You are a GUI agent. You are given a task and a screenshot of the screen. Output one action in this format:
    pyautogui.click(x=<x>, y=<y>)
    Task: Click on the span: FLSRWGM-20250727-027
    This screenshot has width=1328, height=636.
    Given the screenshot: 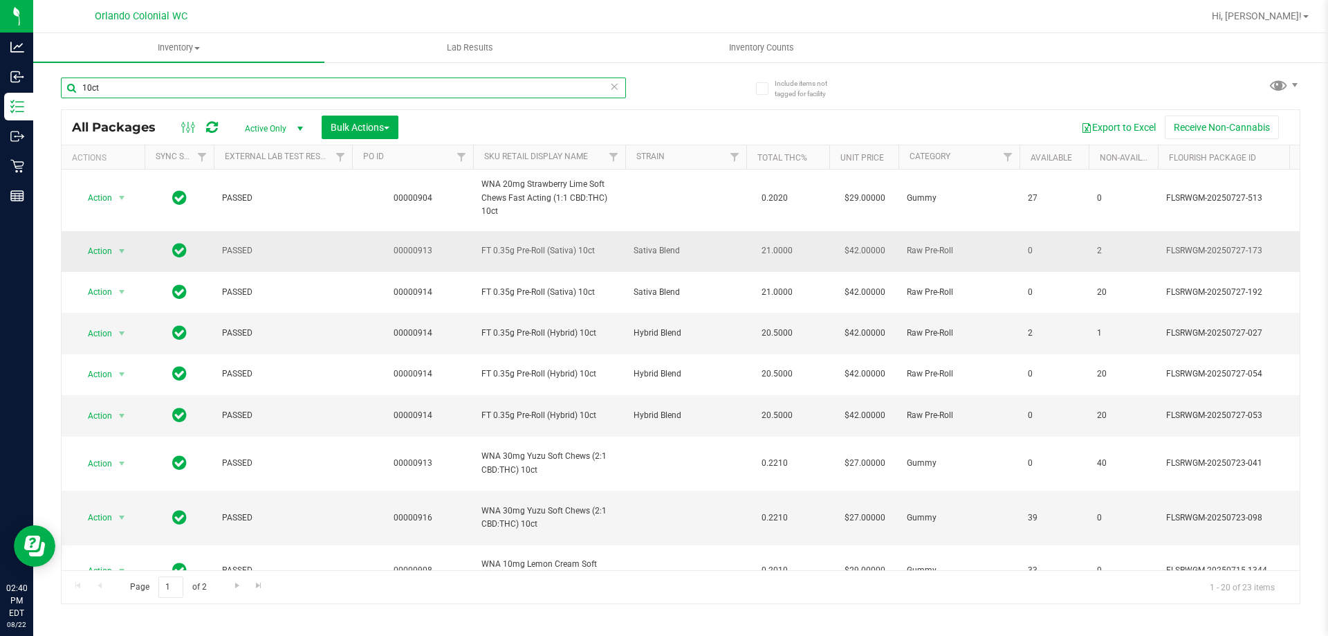 What is the action you would take?
    pyautogui.click(x=1234, y=333)
    